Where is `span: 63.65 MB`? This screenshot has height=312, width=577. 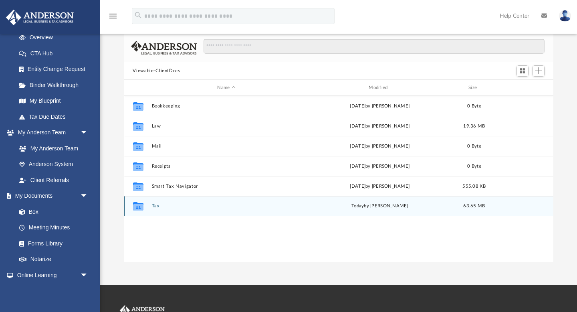
span: 63.65 MB is located at coordinates (474, 206).